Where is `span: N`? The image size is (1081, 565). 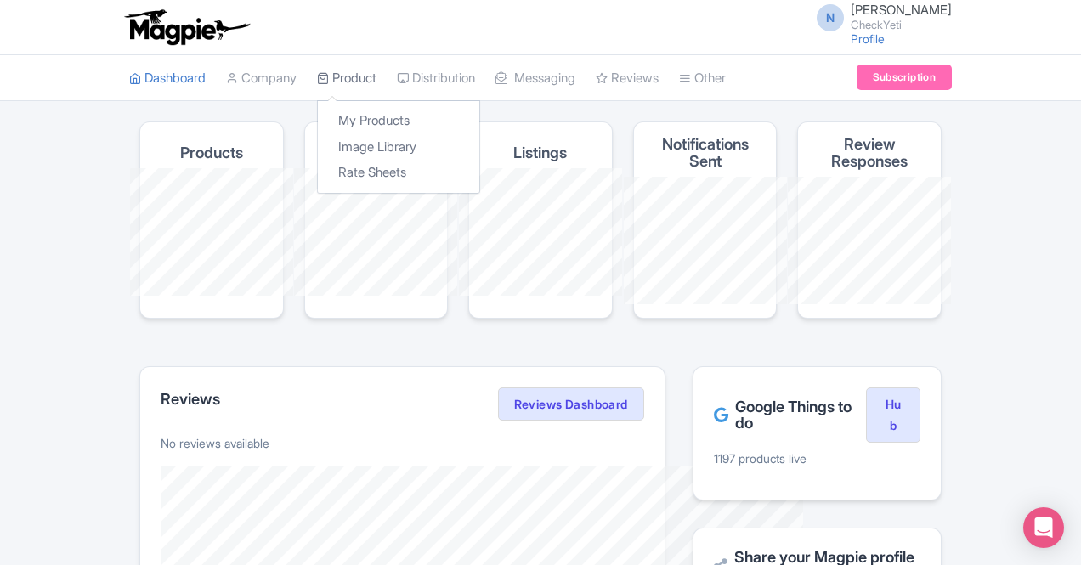 span: N is located at coordinates (830, 18).